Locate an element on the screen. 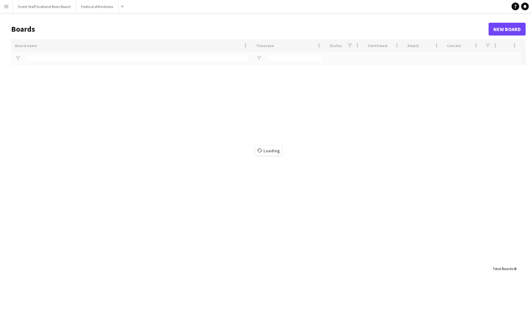  button: Festival of Kindness is located at coordinates (97, 6).